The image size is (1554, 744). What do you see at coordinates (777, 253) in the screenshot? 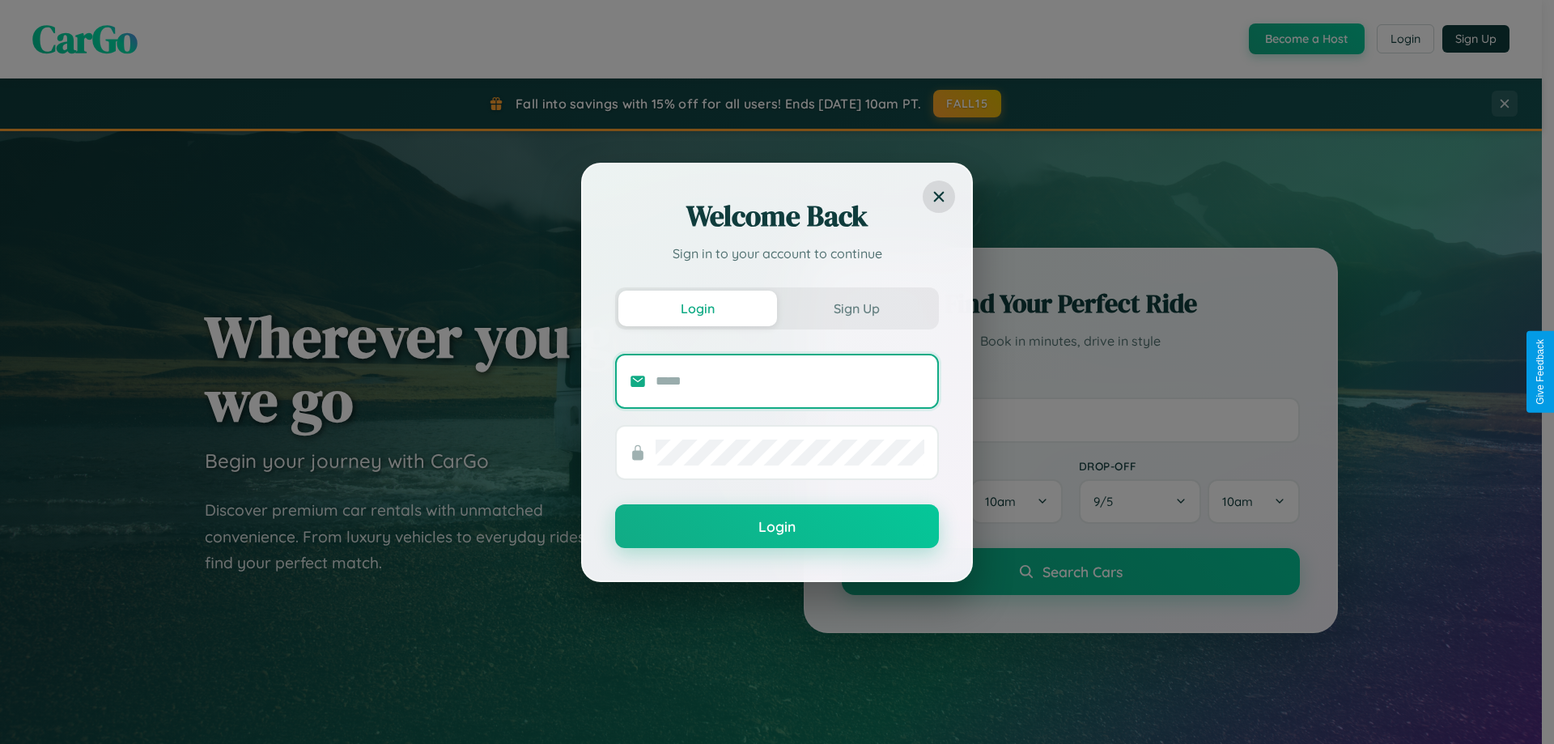
I see `p: Sign in to your account to continue` at bounding box center [777, 253].